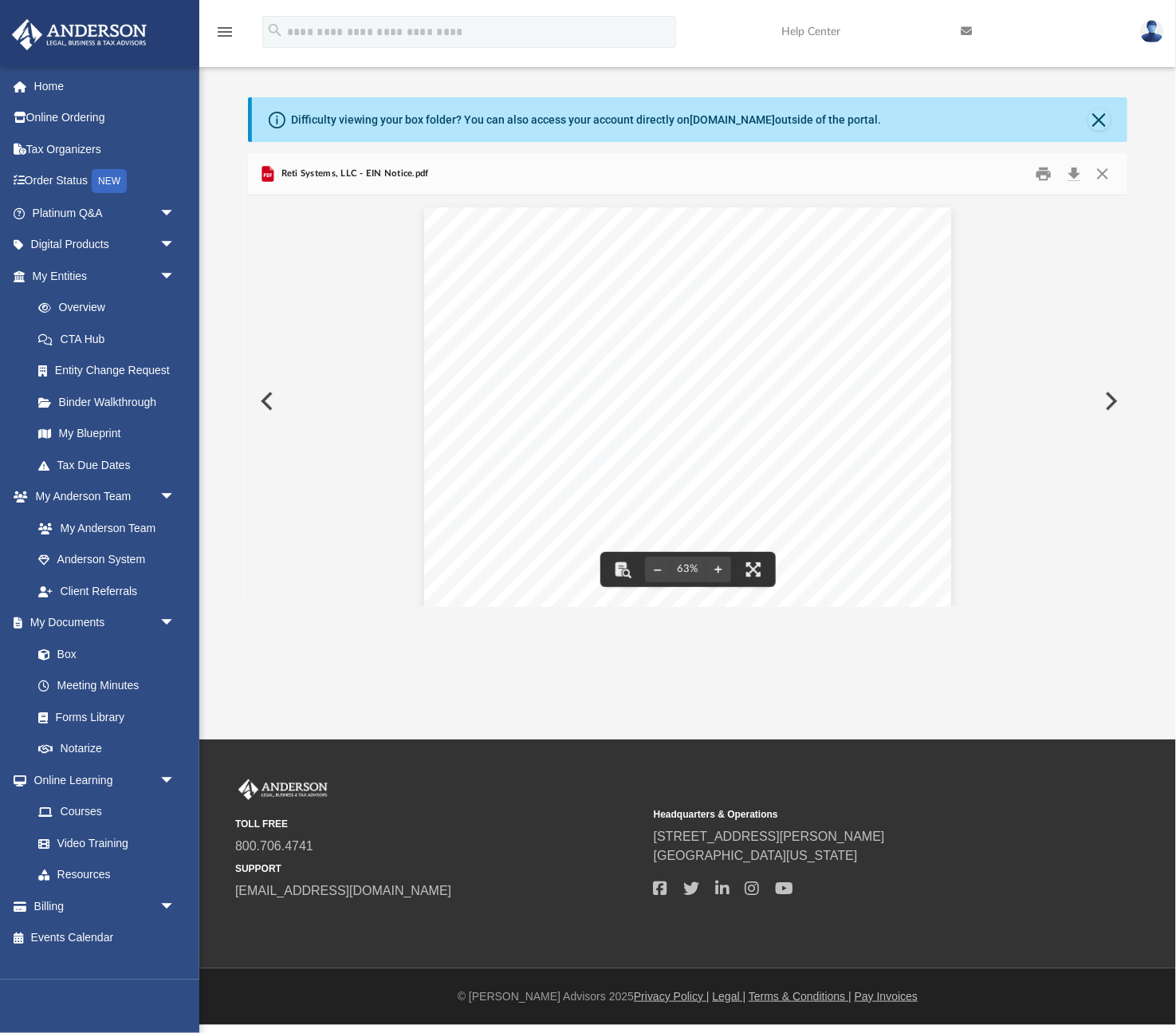  I want to click on button: Zoom in, so click(719, 569).